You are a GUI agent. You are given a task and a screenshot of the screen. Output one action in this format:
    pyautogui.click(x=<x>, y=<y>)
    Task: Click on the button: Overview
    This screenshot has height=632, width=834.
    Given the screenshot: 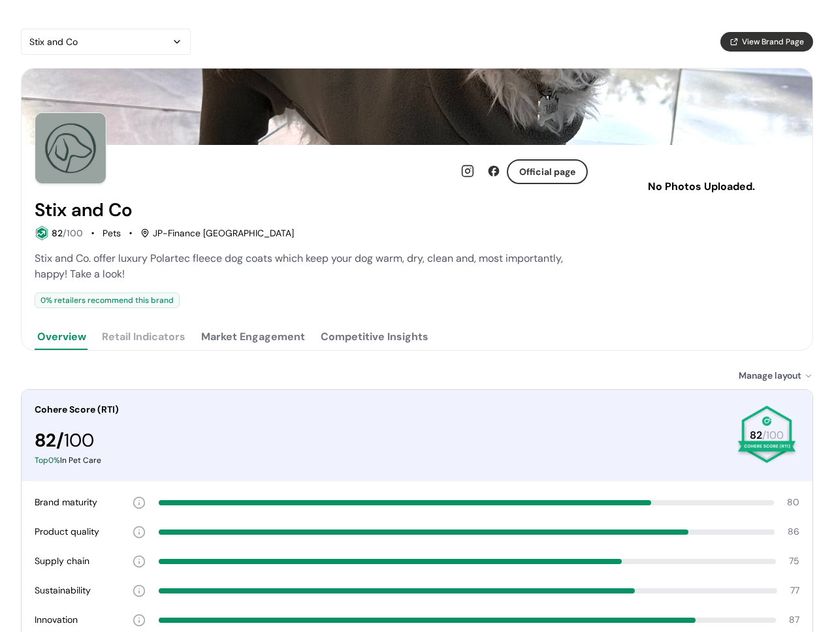 What is the action you would take?
    pyautogui.click(x=61, y=337)
    